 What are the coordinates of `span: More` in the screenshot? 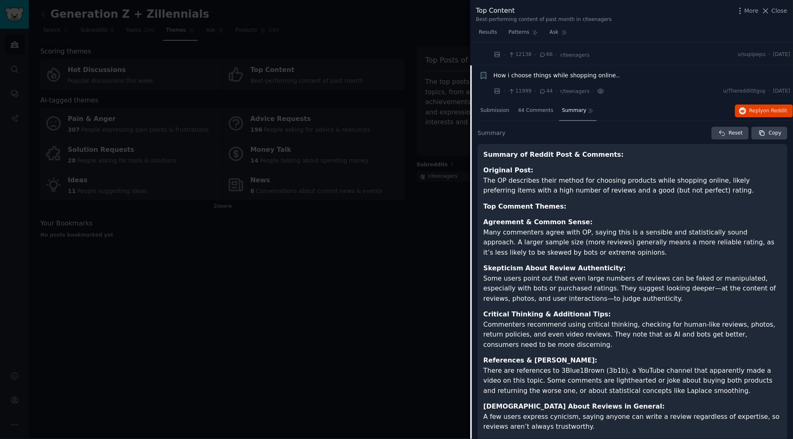 It's located at (751, 11).